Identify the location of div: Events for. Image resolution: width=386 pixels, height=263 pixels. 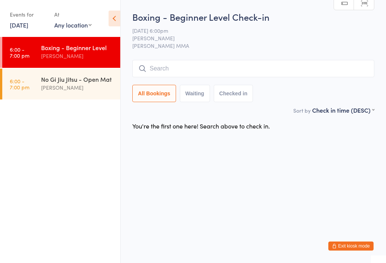
(28, 14).